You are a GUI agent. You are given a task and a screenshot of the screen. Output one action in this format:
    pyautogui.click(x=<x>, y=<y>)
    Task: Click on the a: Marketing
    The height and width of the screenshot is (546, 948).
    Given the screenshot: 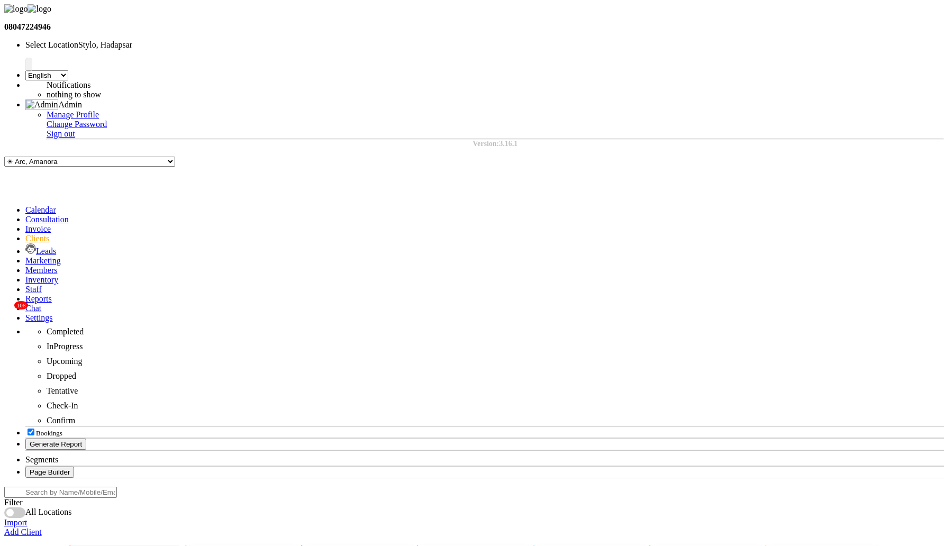 What is the action you would take?
    pyautogui.click(x=43, y=260)
    